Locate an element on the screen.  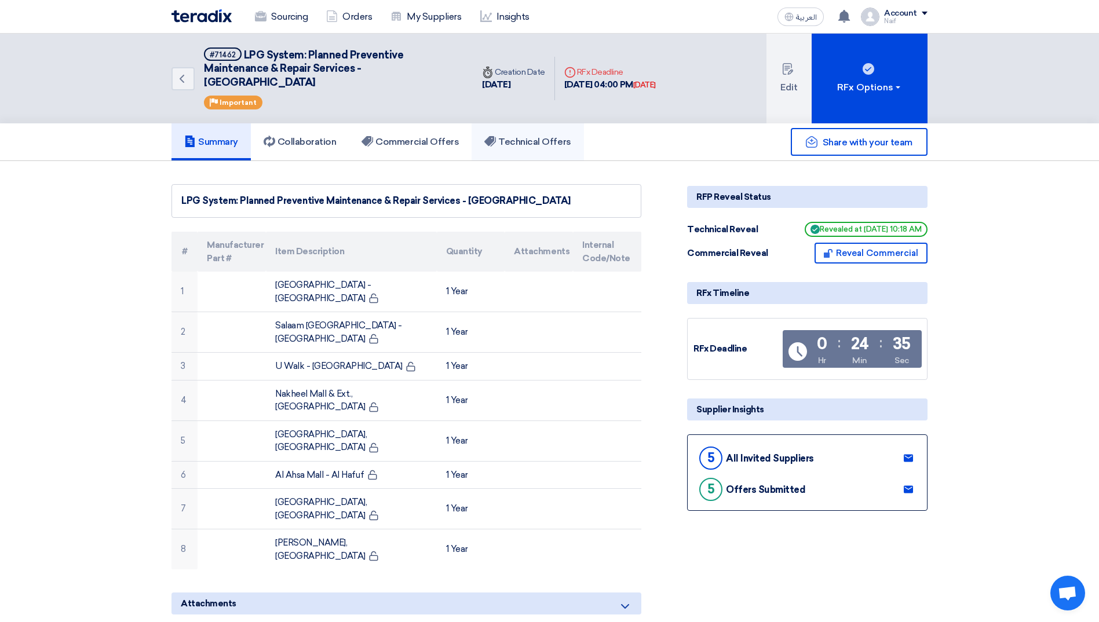
th: Manufacturer Part # is located at coordinates (232, 251).